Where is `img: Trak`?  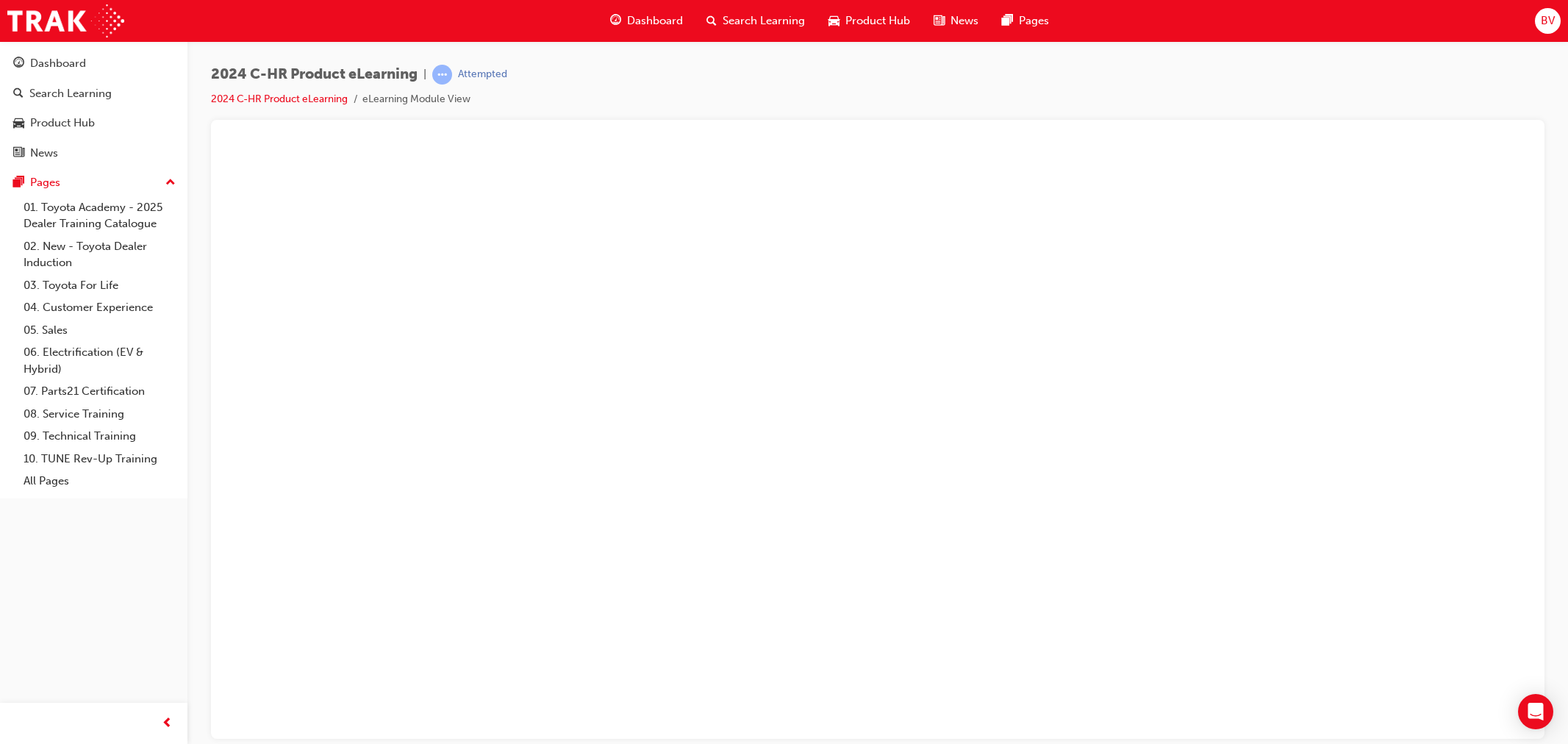 img: Trak is located at coordinates (65, 21).